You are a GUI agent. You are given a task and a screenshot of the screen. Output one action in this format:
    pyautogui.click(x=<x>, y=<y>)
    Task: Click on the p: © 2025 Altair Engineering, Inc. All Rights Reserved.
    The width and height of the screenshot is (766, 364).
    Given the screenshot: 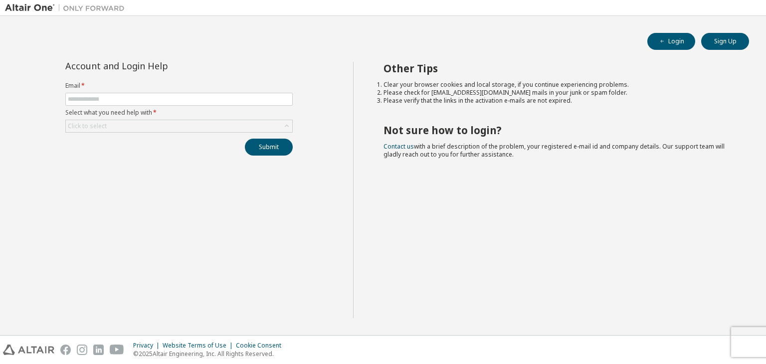 What is the action you would take?
    pyautogui.click(x=210, y=353)
    